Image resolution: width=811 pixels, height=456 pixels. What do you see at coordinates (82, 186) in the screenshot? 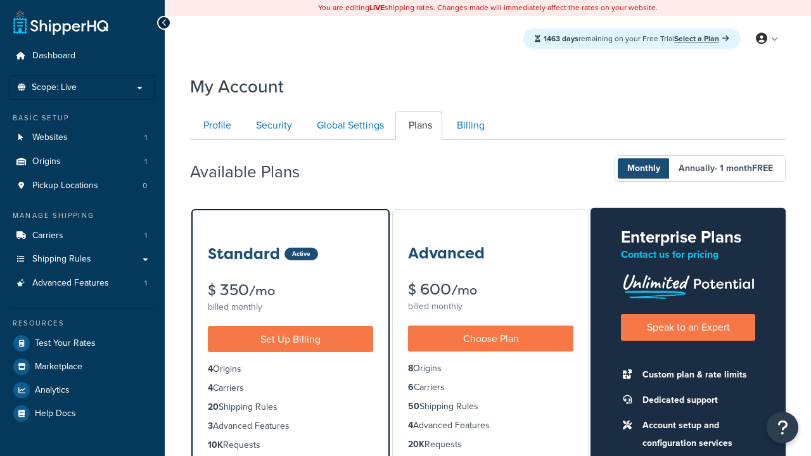
I see `a: Pickup Locations 0` at bounding box center [82, 186].